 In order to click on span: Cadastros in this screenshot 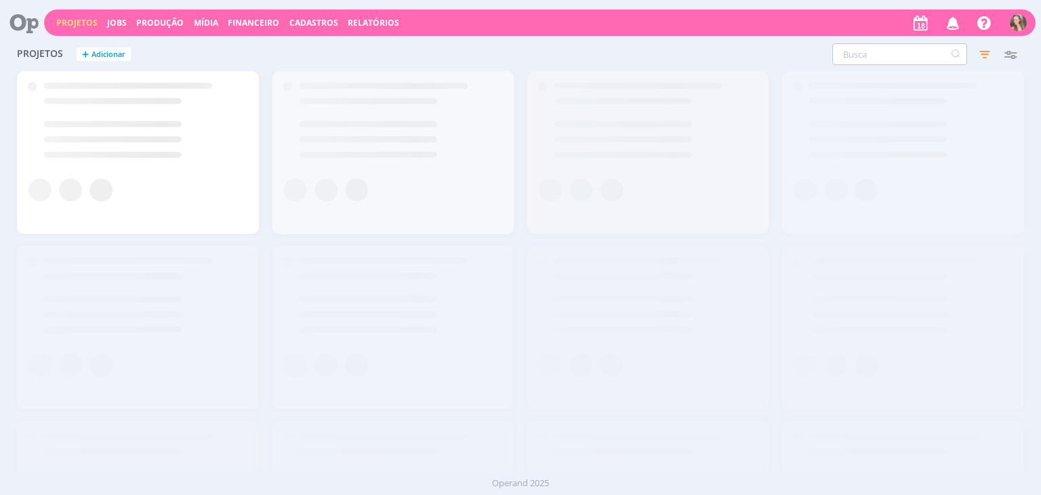, I will do `click(314, 22)`.